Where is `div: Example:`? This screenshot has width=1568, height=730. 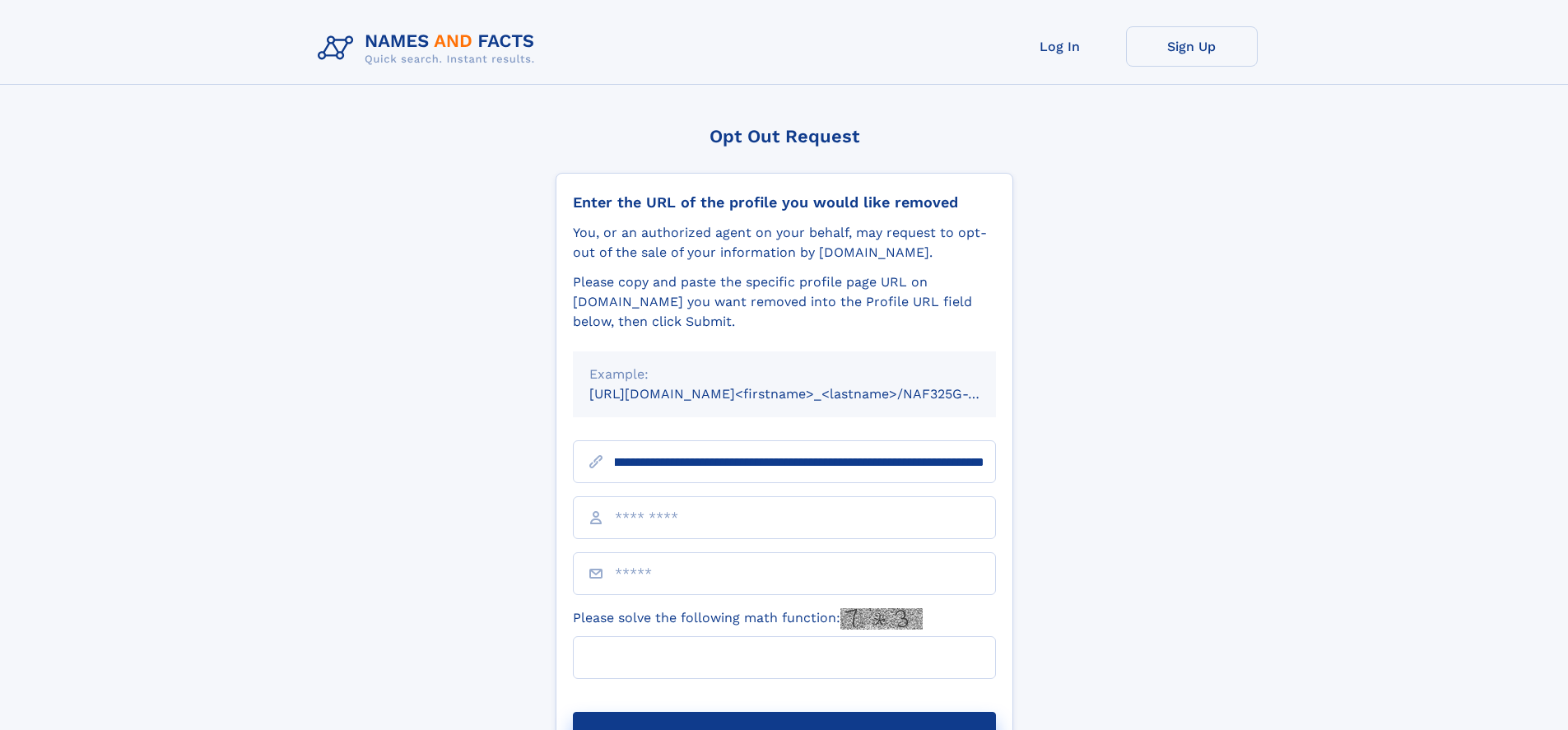
div: Example: is located at coordinates (784, 375).